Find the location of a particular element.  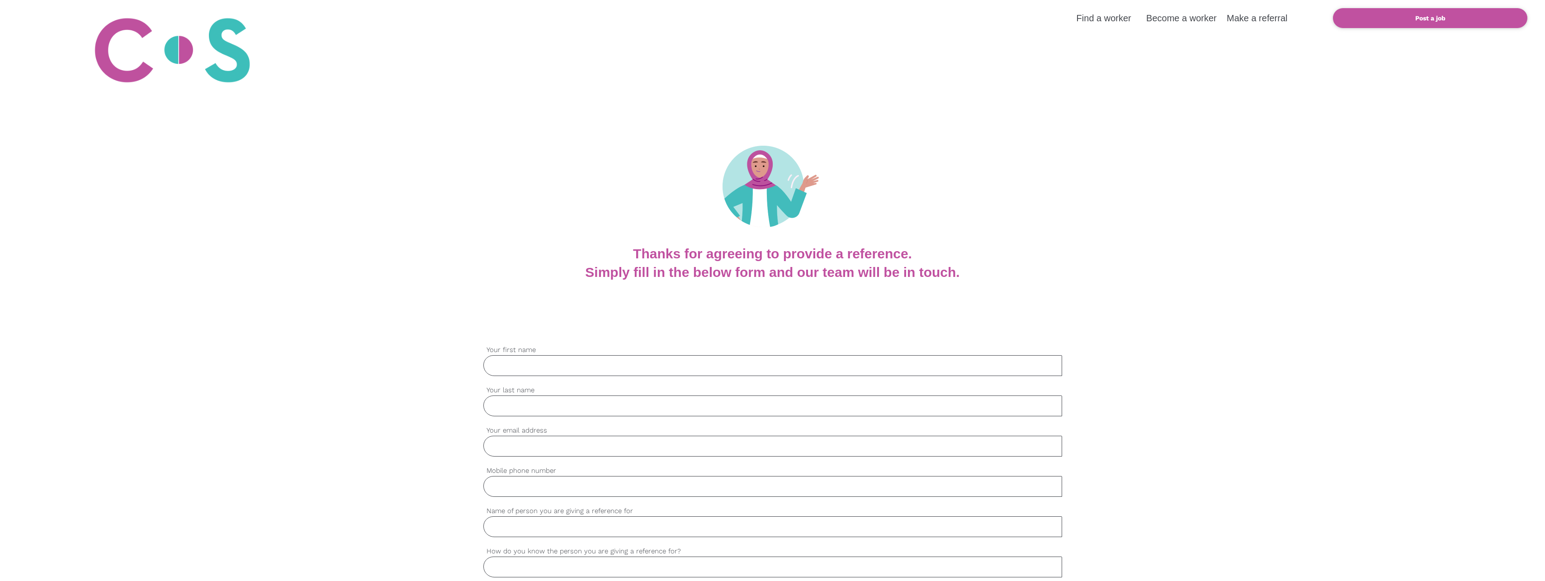

a: Post a job is located at coordinates (1430, 18).